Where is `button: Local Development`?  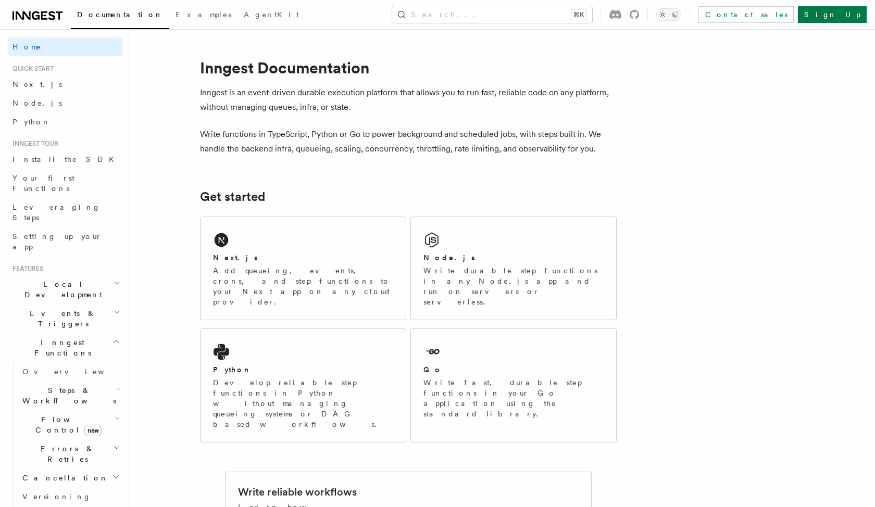 button: Local Development is located at coordinates (65, 290).